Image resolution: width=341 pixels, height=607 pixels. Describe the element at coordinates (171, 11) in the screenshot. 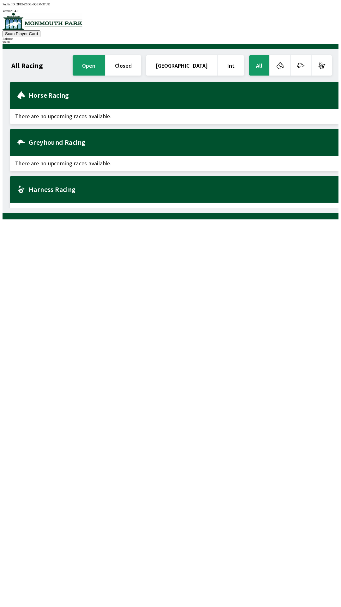

I see `div: Version 1.4.0` at that location.